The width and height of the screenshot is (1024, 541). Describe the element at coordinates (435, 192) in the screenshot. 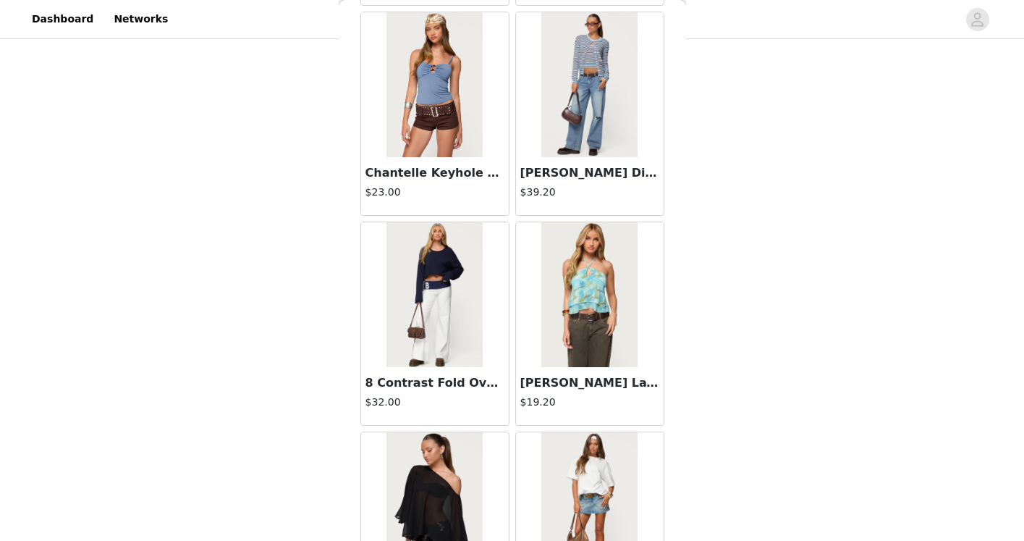

I see `h4: $23.00` at that location.